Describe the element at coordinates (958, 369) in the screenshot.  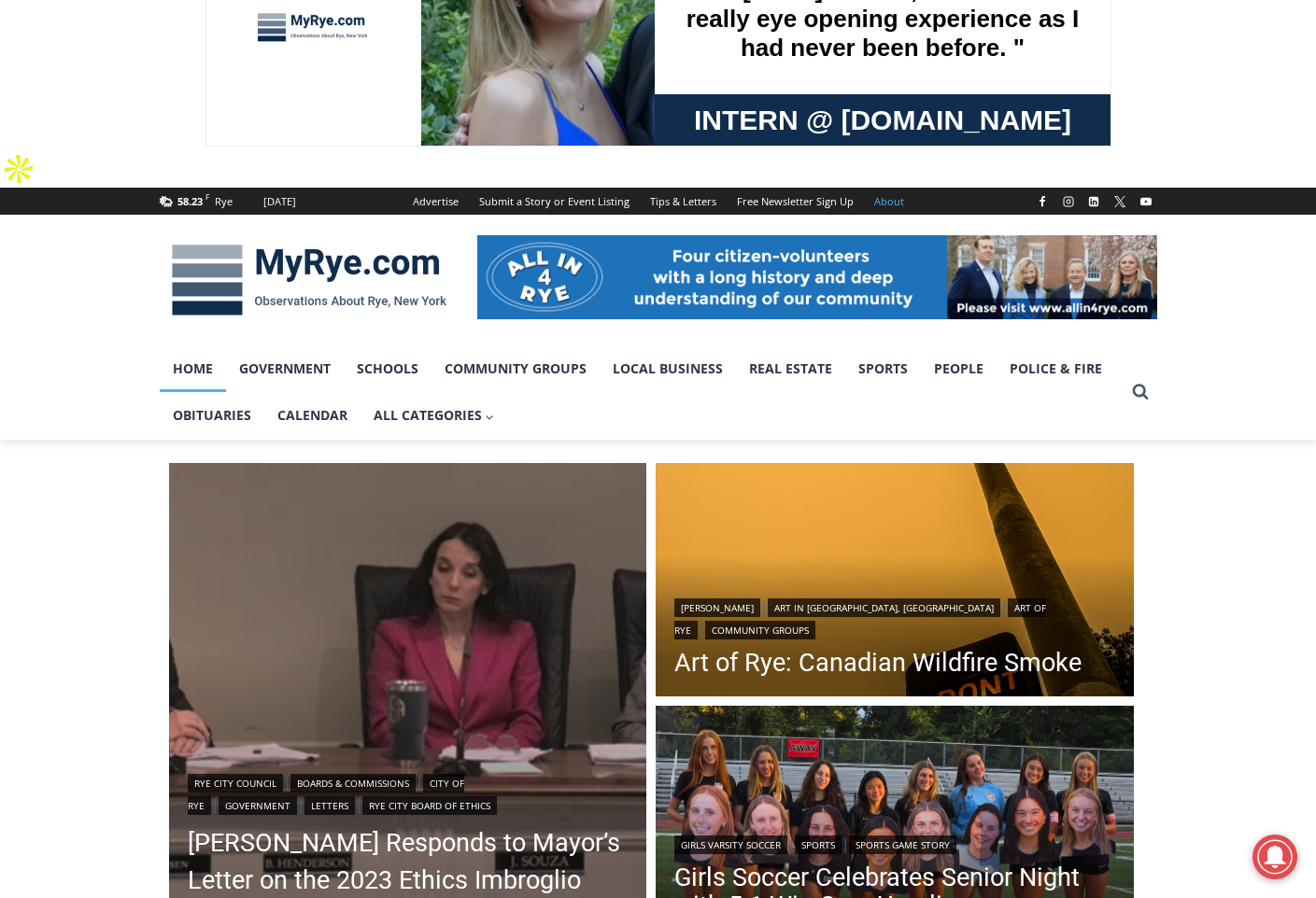
I see `a: People` at that location.